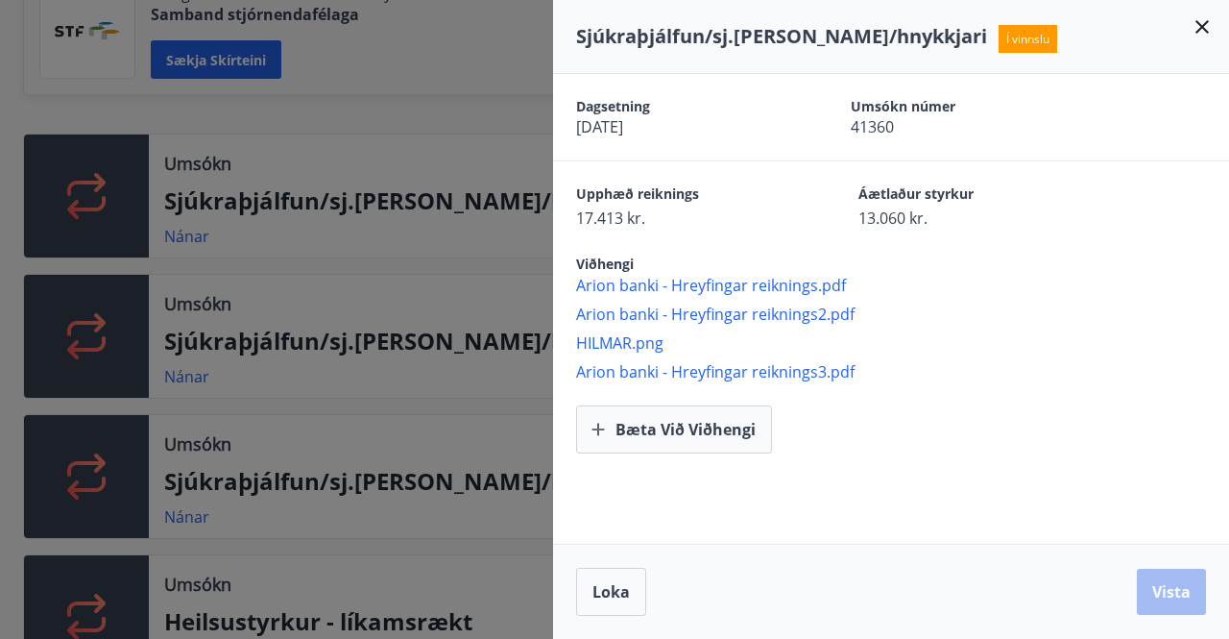  Describe the element at coordinates (605, 263) in the screenshot. I see `span: Viðhengi` at that location.